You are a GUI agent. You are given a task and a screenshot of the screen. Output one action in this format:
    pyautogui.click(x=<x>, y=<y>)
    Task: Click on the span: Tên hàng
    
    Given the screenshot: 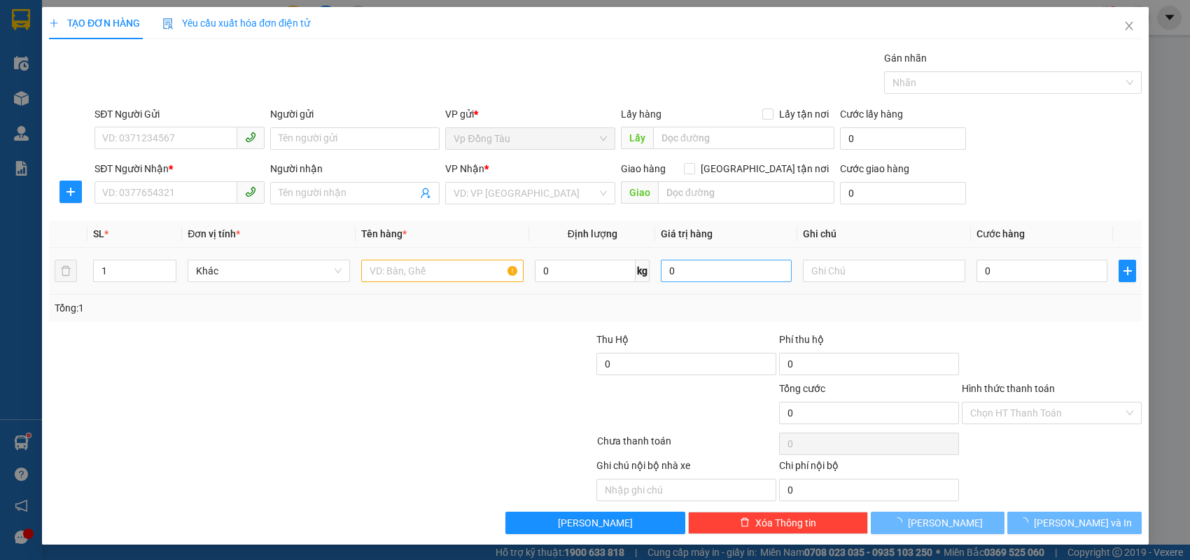 What is the action you would take?
    pyautogui.click(x=383, y=234)
    